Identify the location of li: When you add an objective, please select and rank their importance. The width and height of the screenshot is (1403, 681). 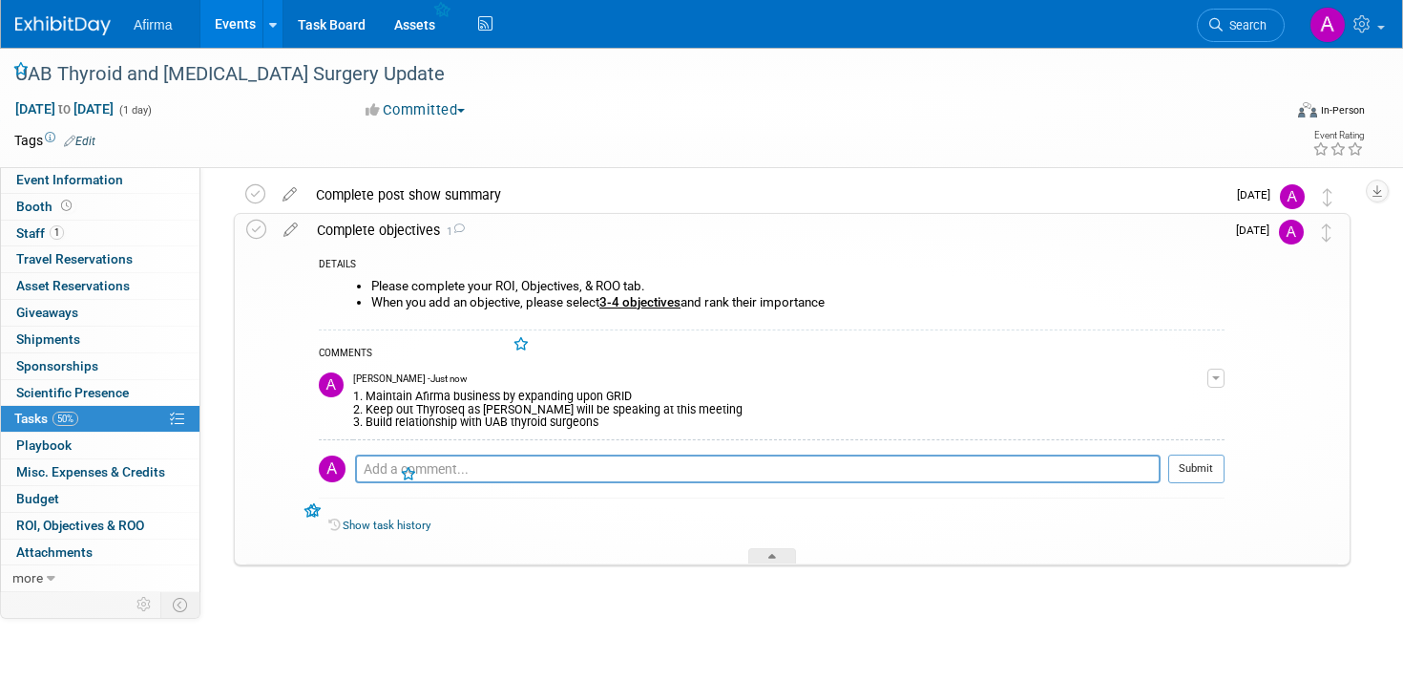
(798, 303).